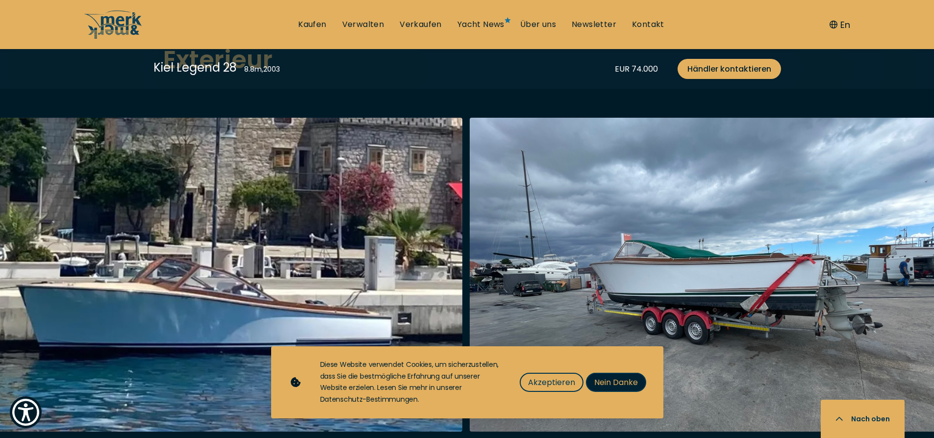 This screenshot has height=438, width=934. I want to click on a: Datenschutz-Bestimmungen, so click(369, 399).